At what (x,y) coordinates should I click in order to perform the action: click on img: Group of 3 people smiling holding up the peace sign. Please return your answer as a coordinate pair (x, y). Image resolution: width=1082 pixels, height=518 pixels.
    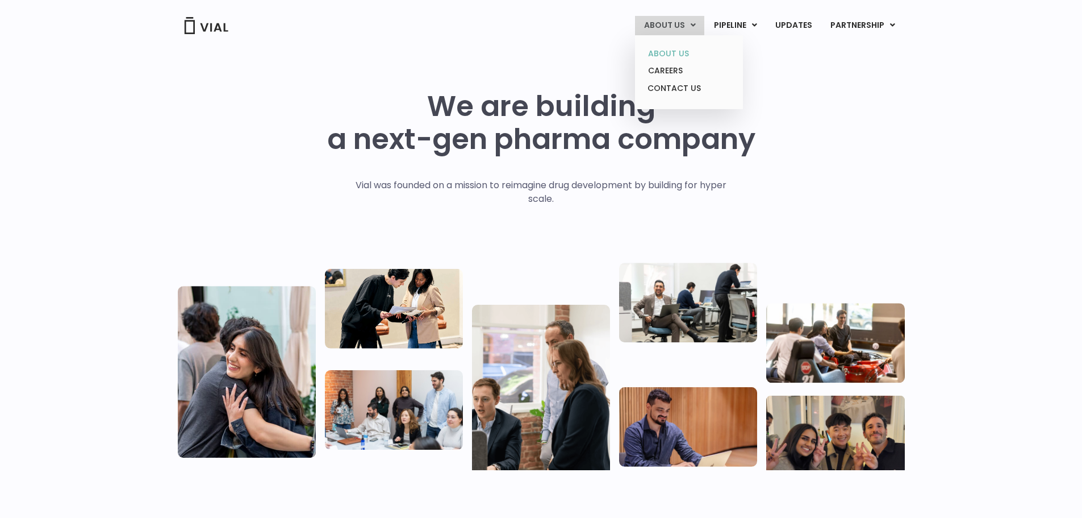
    Looking at the image, I should click on (835, 436).